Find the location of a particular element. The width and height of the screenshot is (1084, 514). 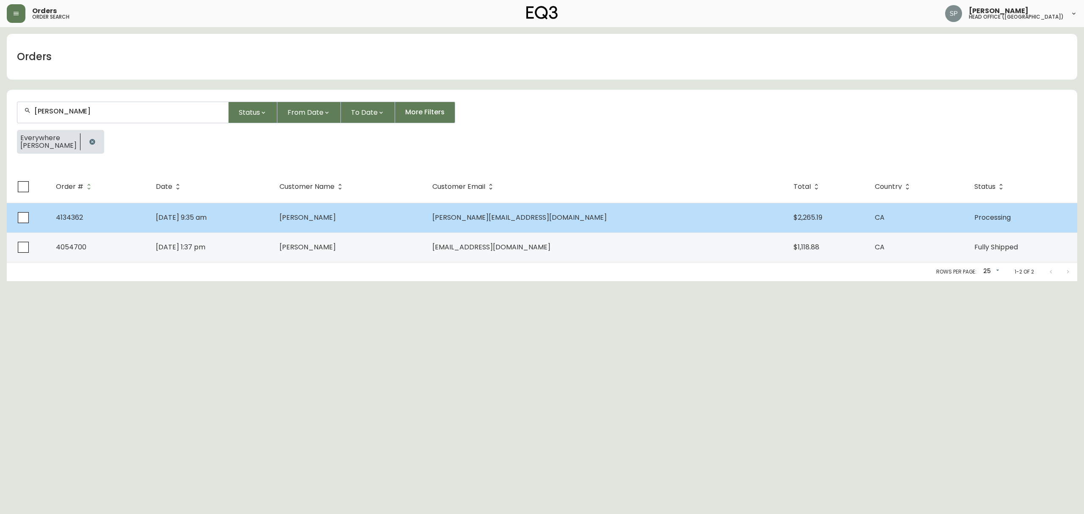

button: From Date is located at coordinates (309, 112).